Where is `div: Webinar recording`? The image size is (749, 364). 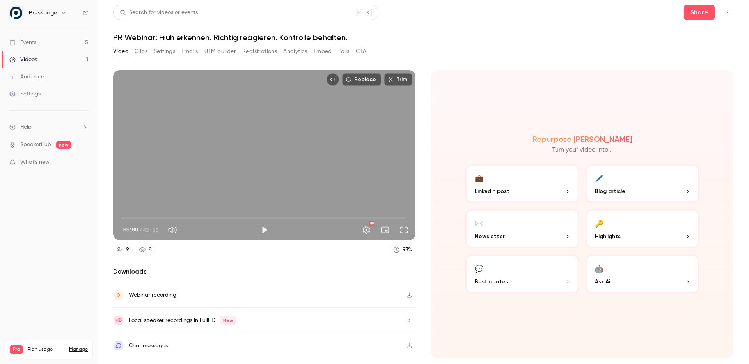
div: Webinar recording is located at coordinates (152, 295).